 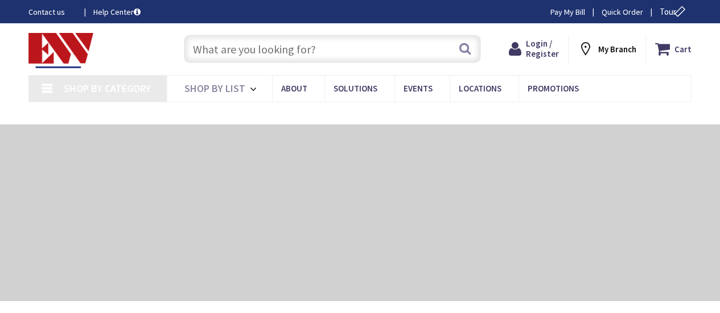 What do you see at coordinates (534, 49) in the screenshot?
I see `a: Login / Register` at bounding box center [534, 49].